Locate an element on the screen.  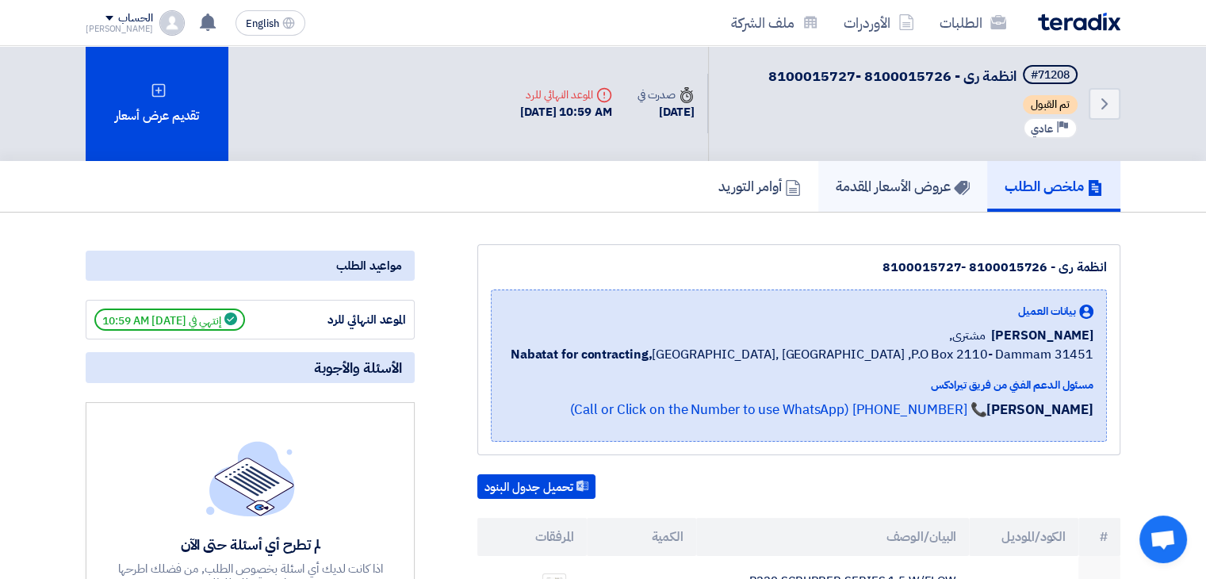
span: تم القبول is located at coordinates (1050, 105).